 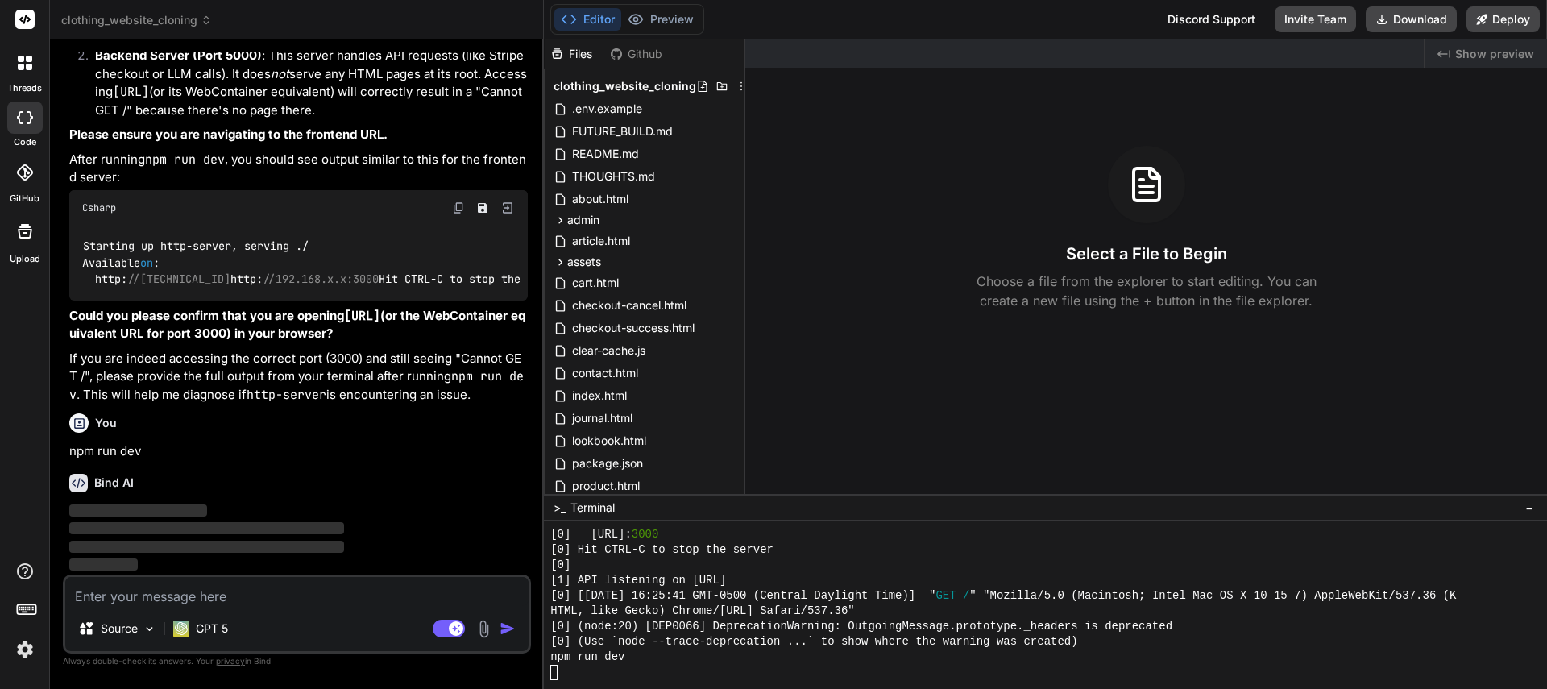 I want to click on span: Csharp, so click(x=99, y=208).